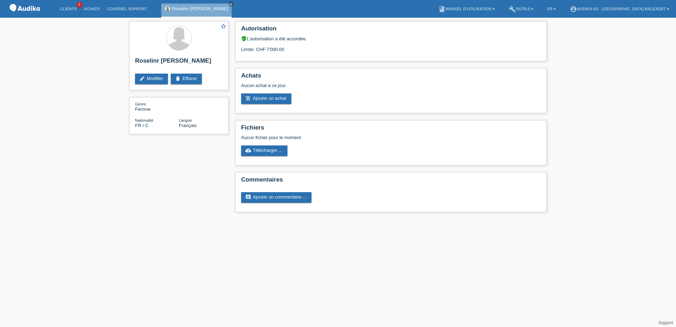 Image resolution: width=676 pixels, height=327 pixels. What do you see at coordinates (574, 9) in the screenshot?
I see `i: account_circle` at bounding box center [574, 9].